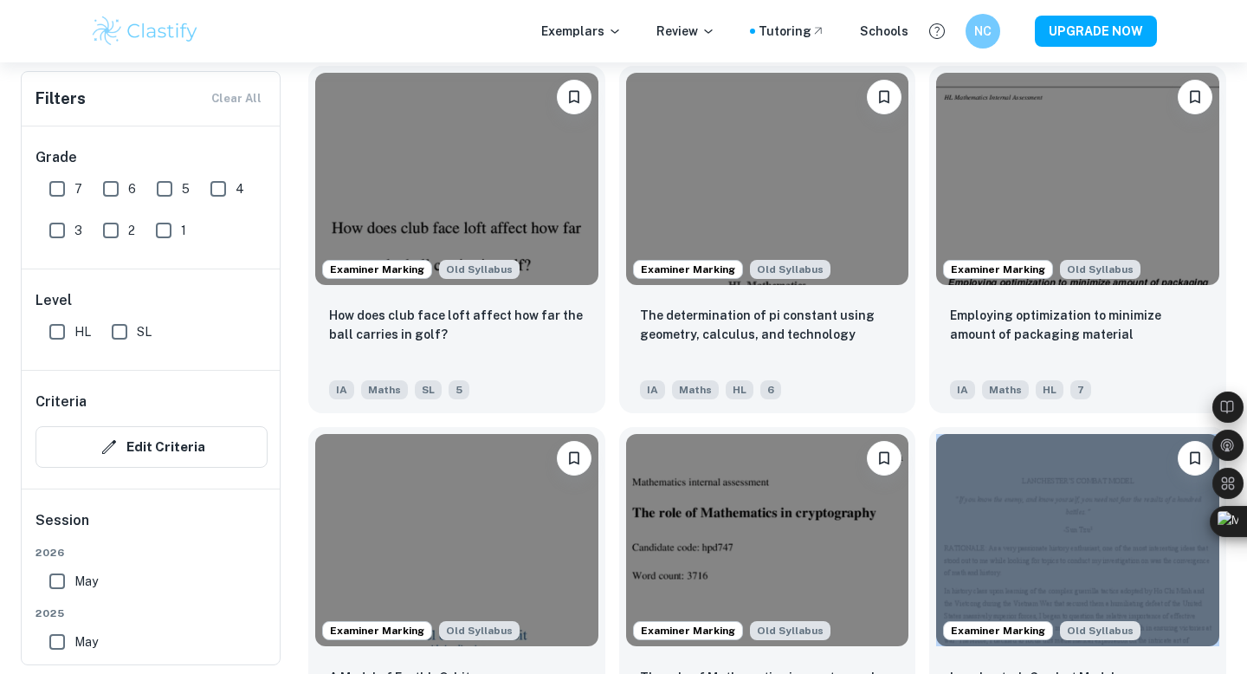 This screenshot has width=1247, height=674. Describe the element at coordinates (152, 158) in the screenshot. I see `h6: Grade` at that location.